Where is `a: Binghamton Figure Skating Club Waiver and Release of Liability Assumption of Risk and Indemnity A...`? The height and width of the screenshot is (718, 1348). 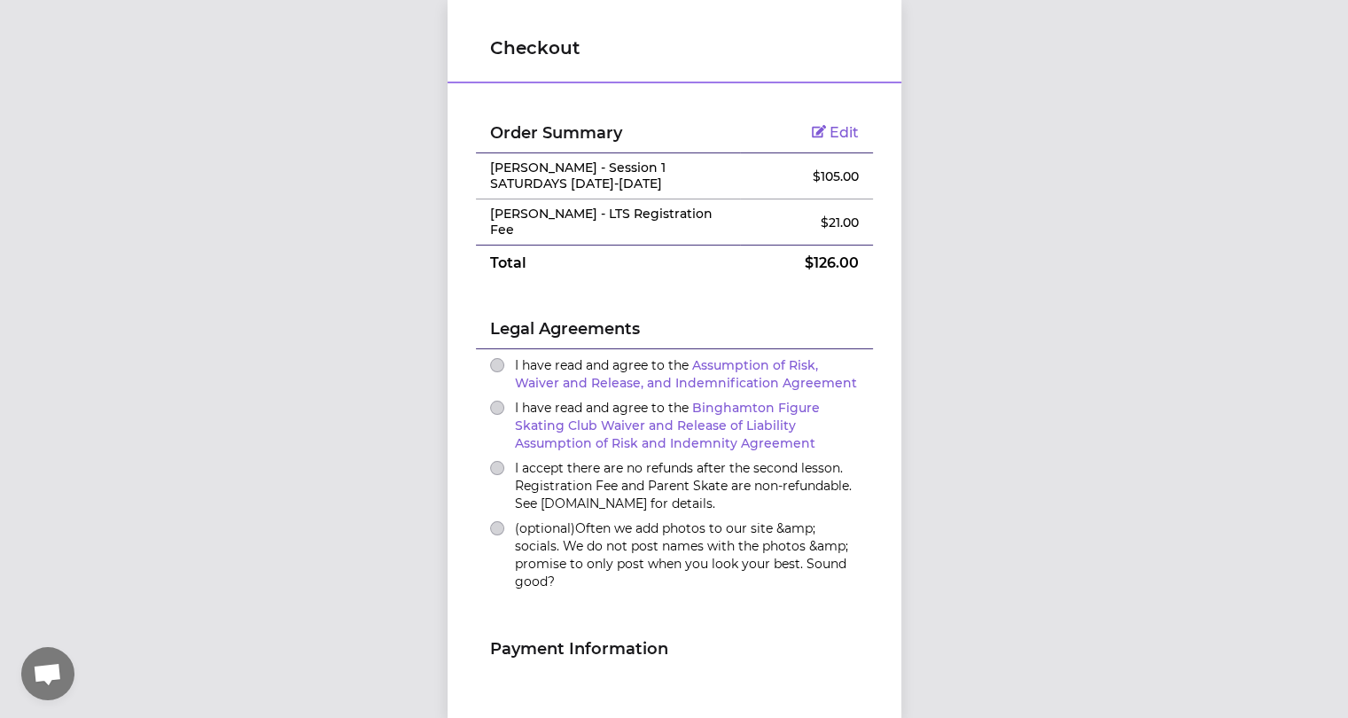 a: Binghamton Figure Skating Club Waiver and Release of Liability Assumption of Risk and Indemnity A... is located at coordinates (667, 425).